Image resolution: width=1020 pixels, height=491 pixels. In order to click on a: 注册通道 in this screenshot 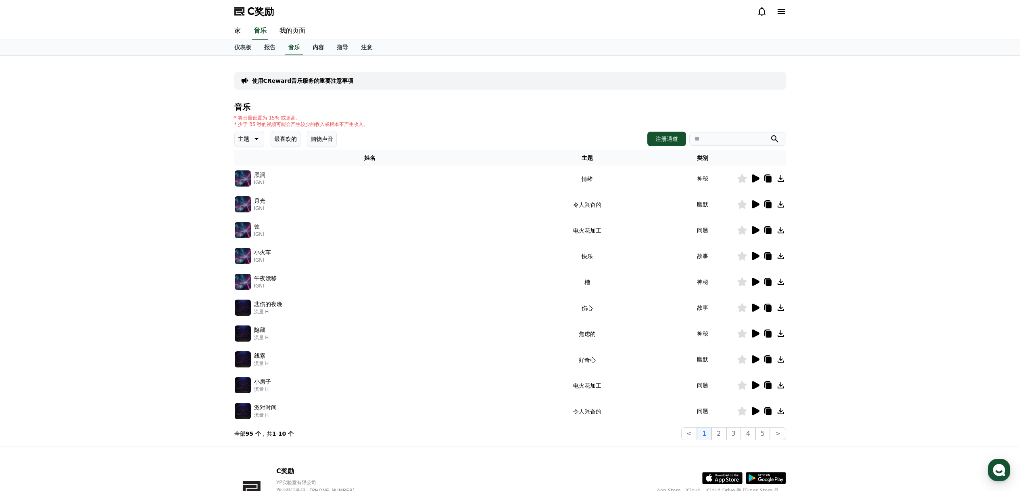, I will do `click(667, 139)`.